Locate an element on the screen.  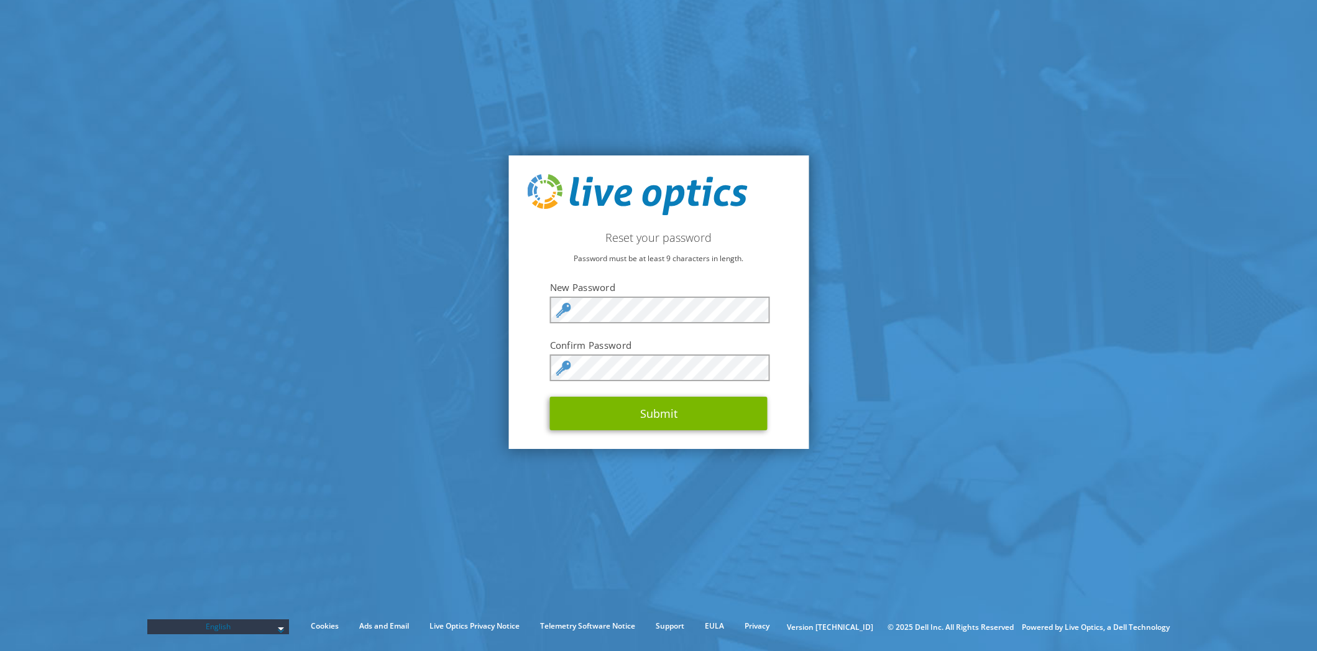
img: live_optics_svg.svg is located at coordinates (637, 194).